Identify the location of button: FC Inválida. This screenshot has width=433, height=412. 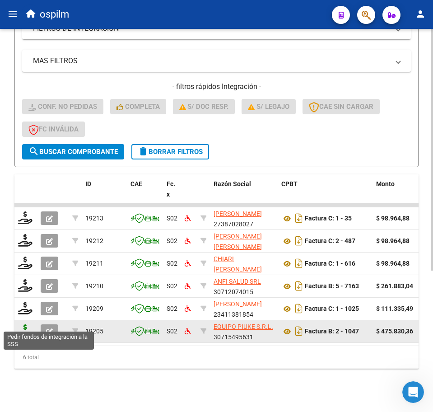
(53, 129).